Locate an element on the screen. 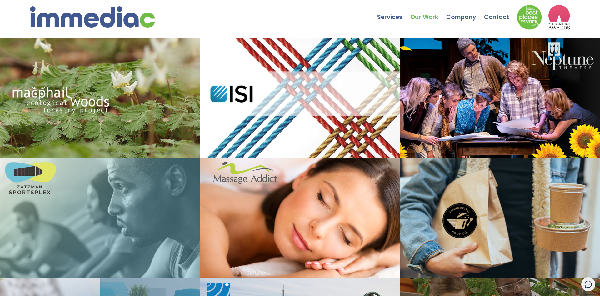 This screenshot has width=600, height=296. a: Company is located at coordinates (465, 12).